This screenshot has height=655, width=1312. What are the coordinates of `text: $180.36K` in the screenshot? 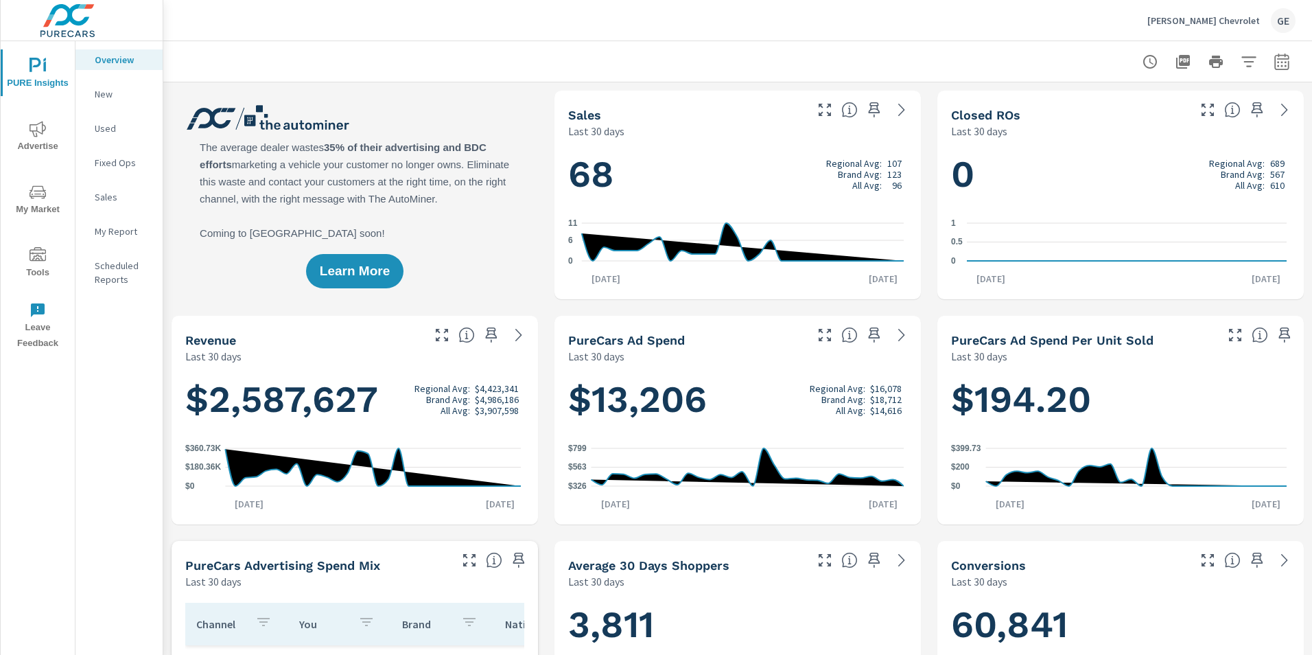 It's located at (203, 467).